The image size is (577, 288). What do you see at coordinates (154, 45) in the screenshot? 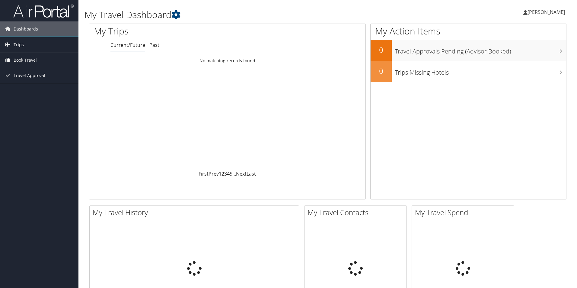
I see `a: Past` at bounding box center [154, 45].